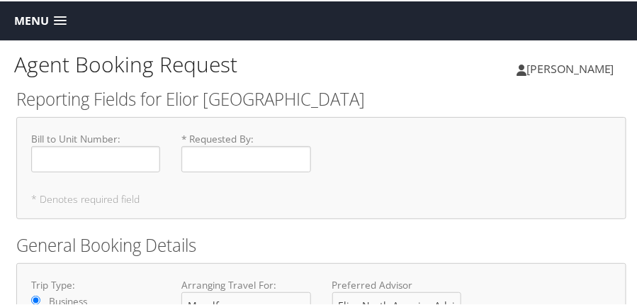 Image resolution: width=637 pixels, height=305 pixels. I want to click on h1: Agent Booking Request, so click(168, 63).